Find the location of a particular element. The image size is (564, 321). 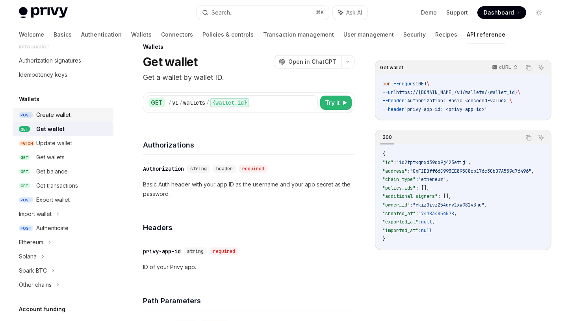

span: Try it is located at coordinates (332, 103).